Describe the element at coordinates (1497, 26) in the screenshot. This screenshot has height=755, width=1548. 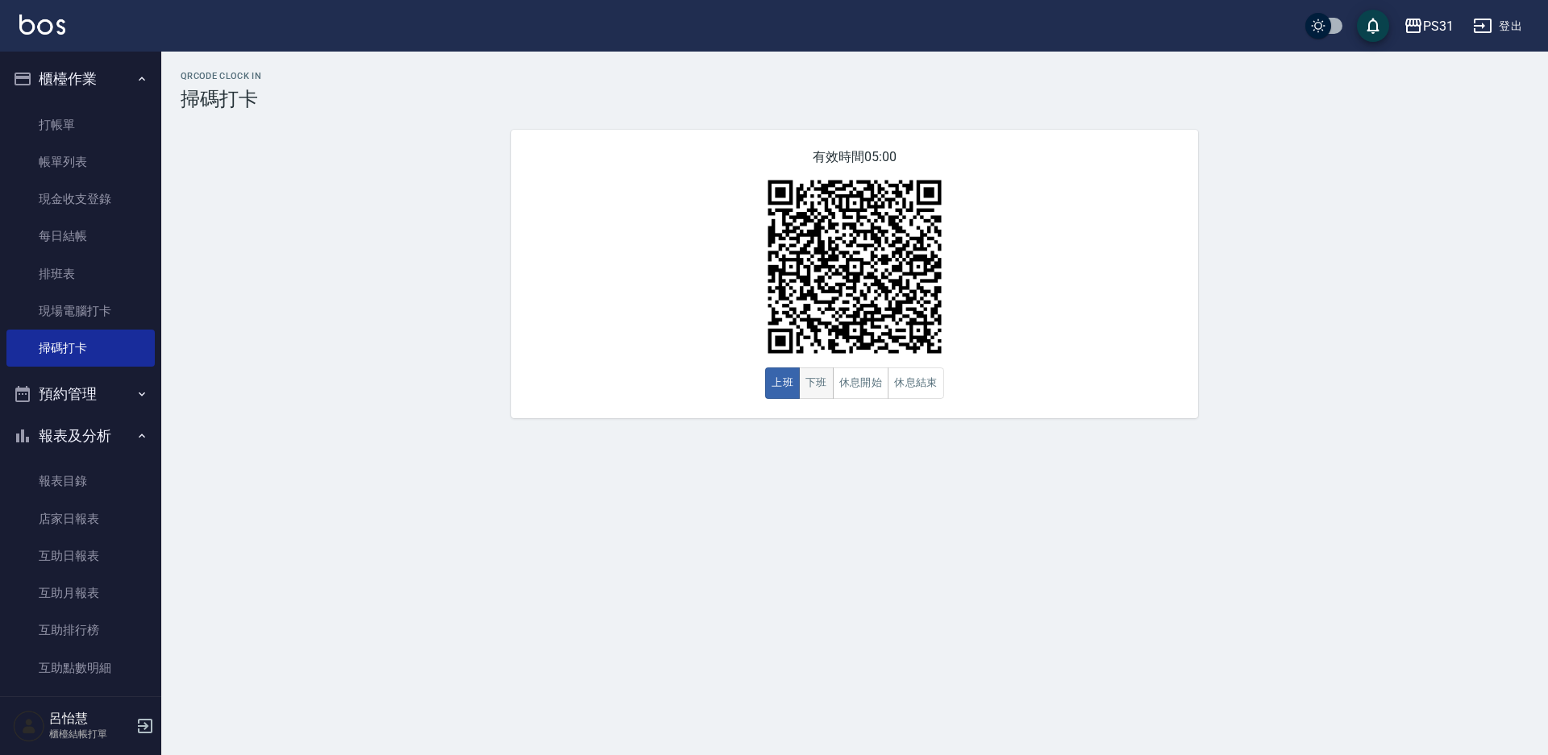
I see `button: 登出` at that location.